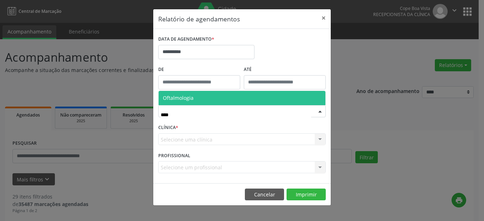 The image size is (484, 221). What do you see at coordinates (324, 18) in the screenshot?
I see `button: Close` at bounding box center [324, 18].